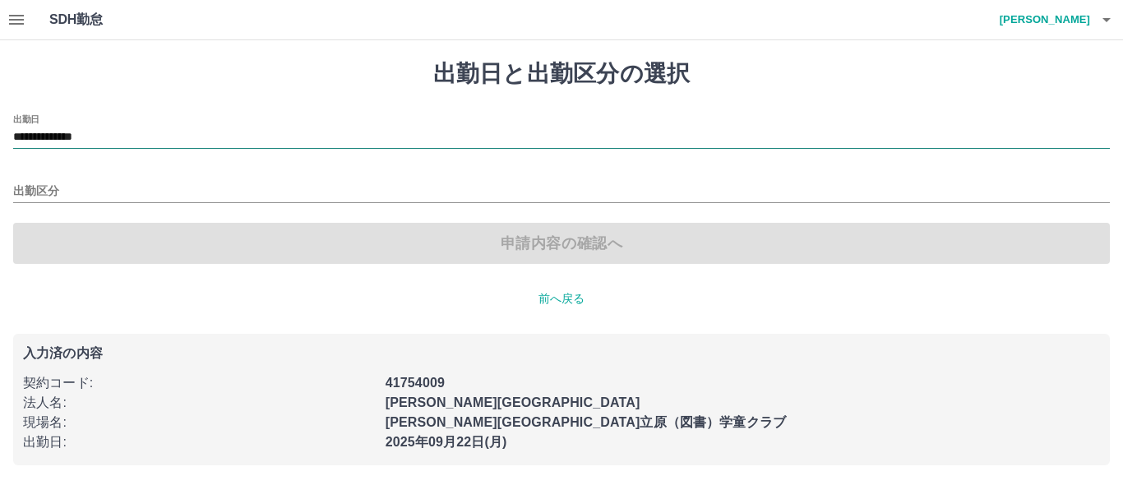  I want to click on p: 入力済の内容, so click(562, 354).